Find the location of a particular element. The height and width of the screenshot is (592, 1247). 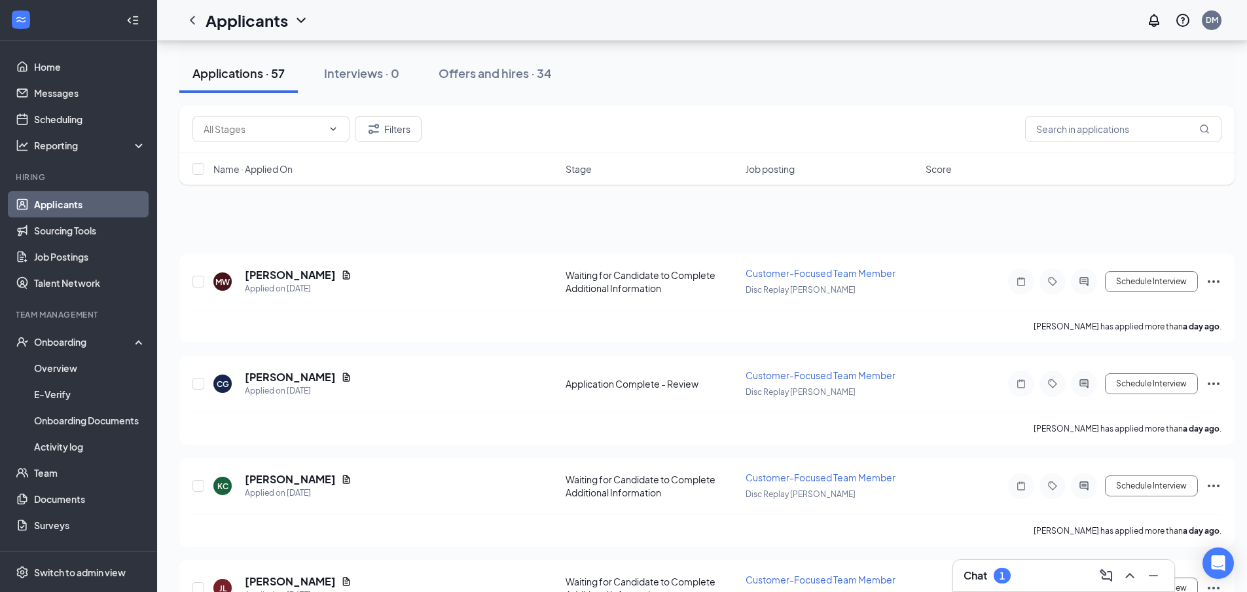

a: Scheduling is located at coordinates (90, 119).